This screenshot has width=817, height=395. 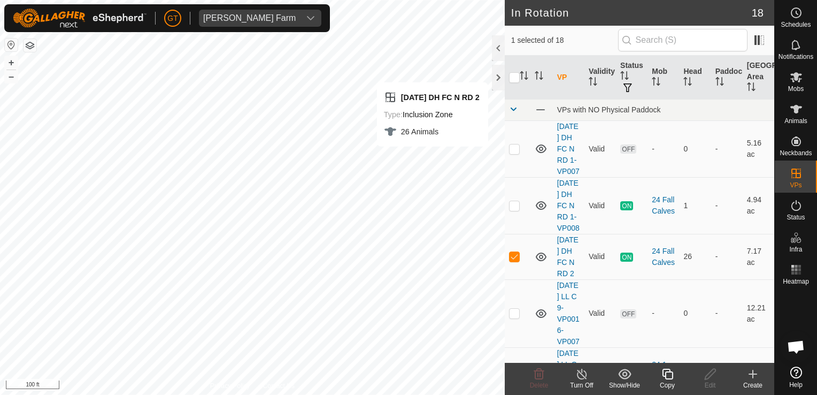 I want to click on a: Contact Us, so click(x=279, y=385).